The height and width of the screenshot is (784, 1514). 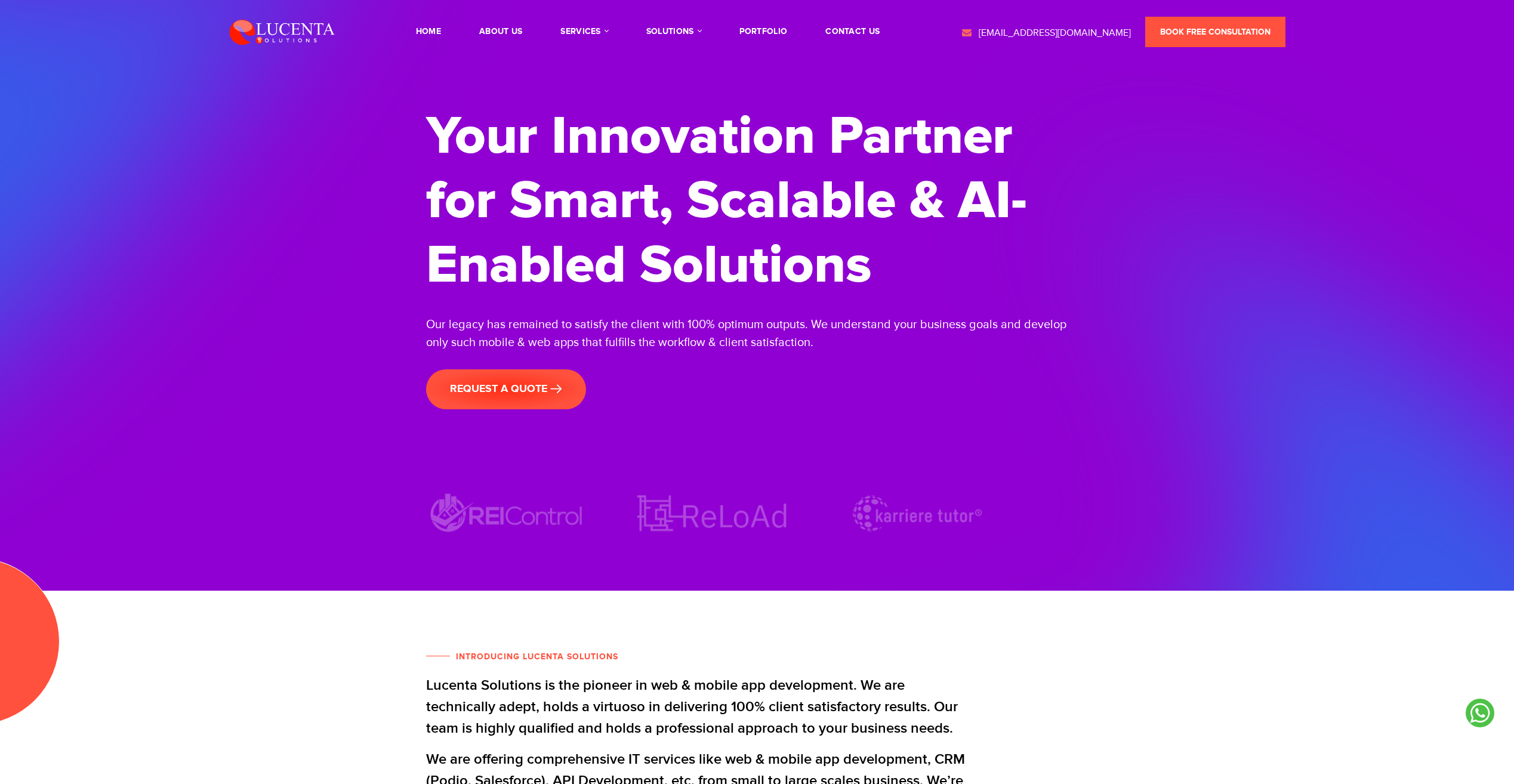 I want to click on a: About Us, so click(x=501, y=31).